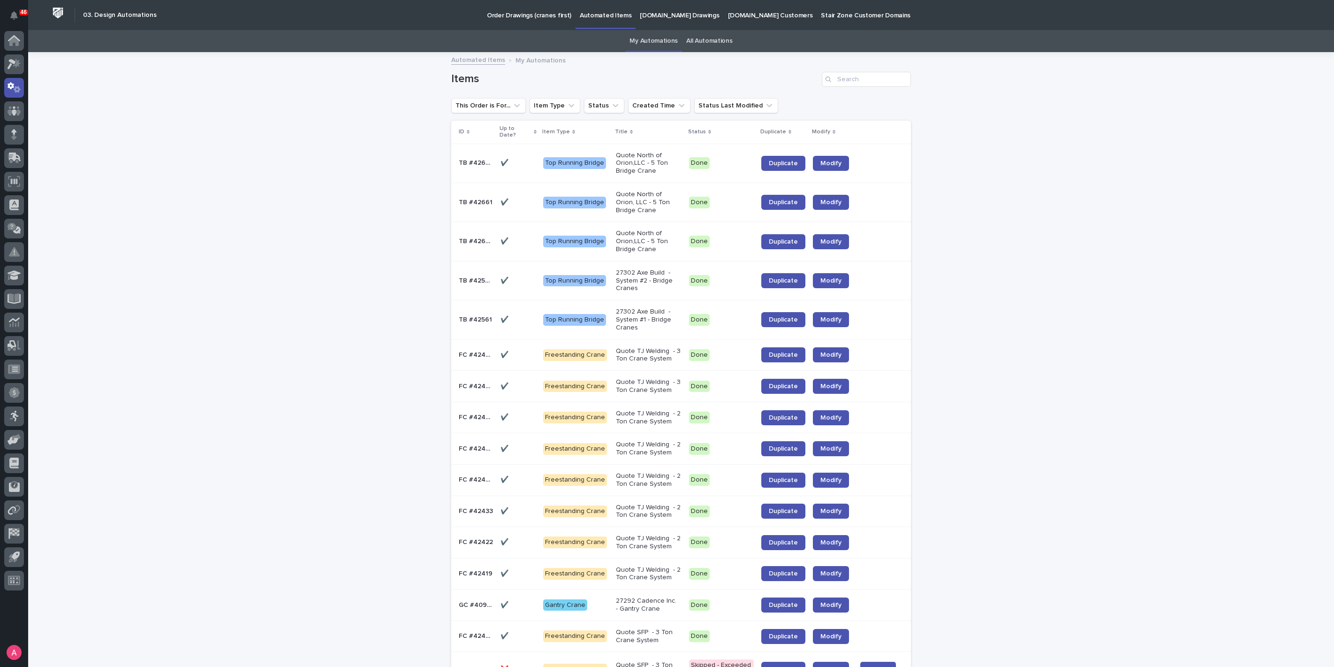 The image size is (1334, 667). What do you see at coordinates (681, 449) in the screenshot?
I see `tr: FC #42458FC #42458 ✔️✔️ Freestanding CraneQuote TJ Welding - 2 Ton Crane SystemDoneDuplicateModify` at bounding box center [681, 449].